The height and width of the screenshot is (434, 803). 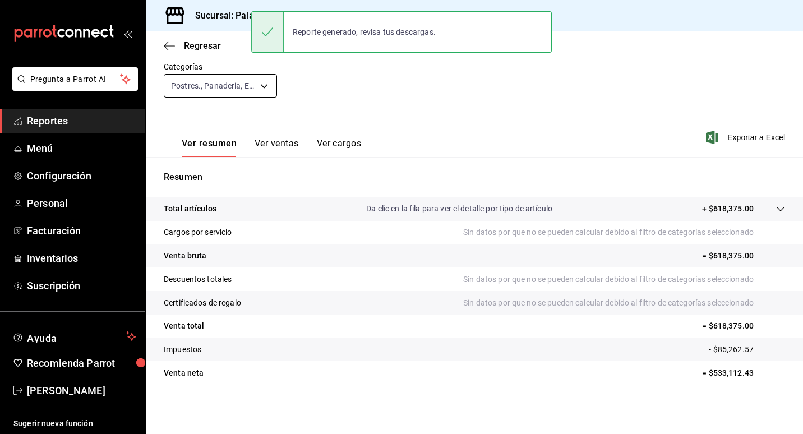 What do you see at coordinates (47, 203) in the screenshot?
I see `font: Personal` at bounding box center [47, 203].